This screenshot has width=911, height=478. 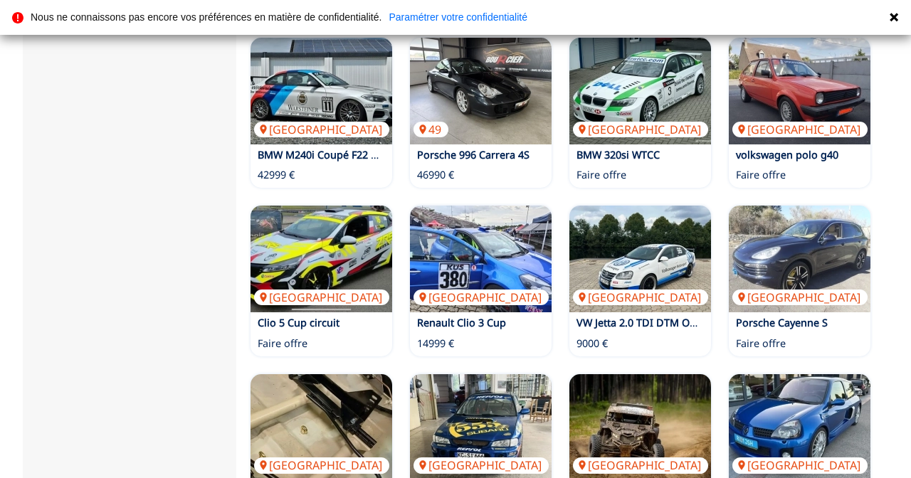 I want to click on a: Porsche 996 Carrera 4S, so click(x=473, y=154).